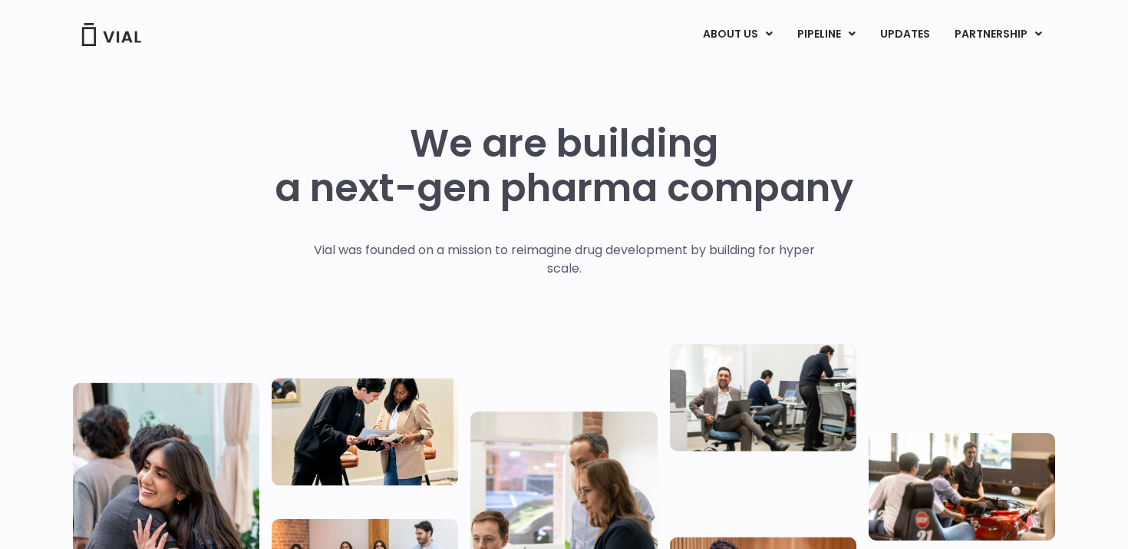 Image resolution: width=1128 pixels, height=549 pixels. Describe the element at coordinates (999, 35) in the screenshot. I see `a: PARTNERSHIPMenu Toggle` at that location.